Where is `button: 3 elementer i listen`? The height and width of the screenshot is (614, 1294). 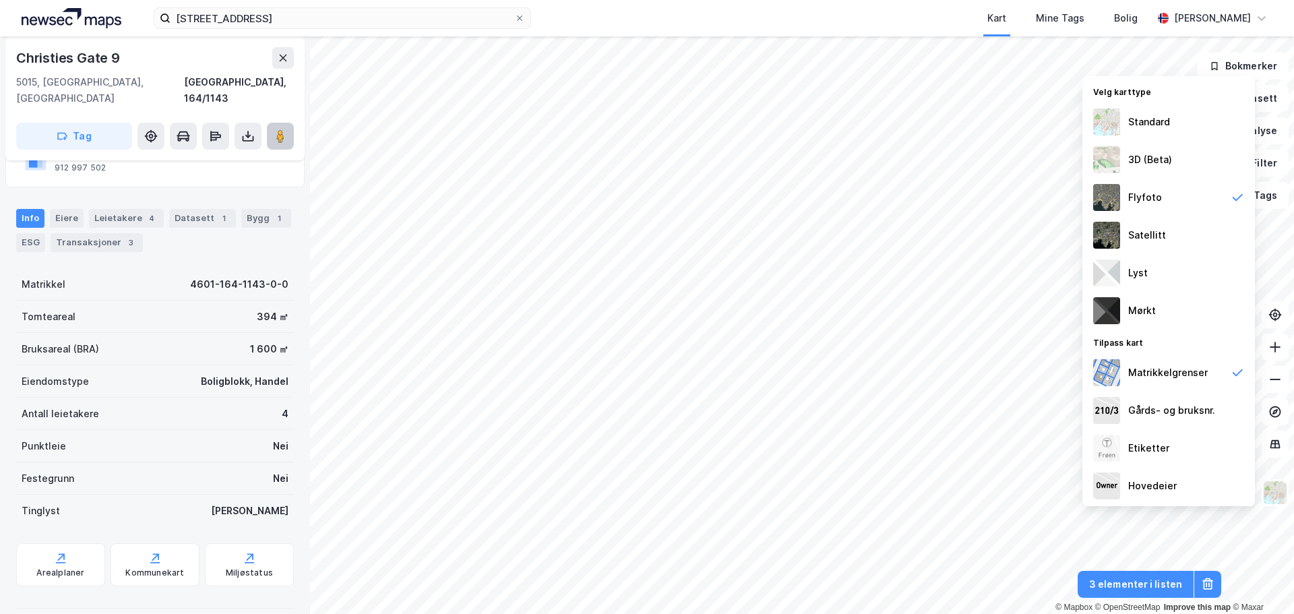
button: 3 elementer i listen is located at coordinates (1135, 584).